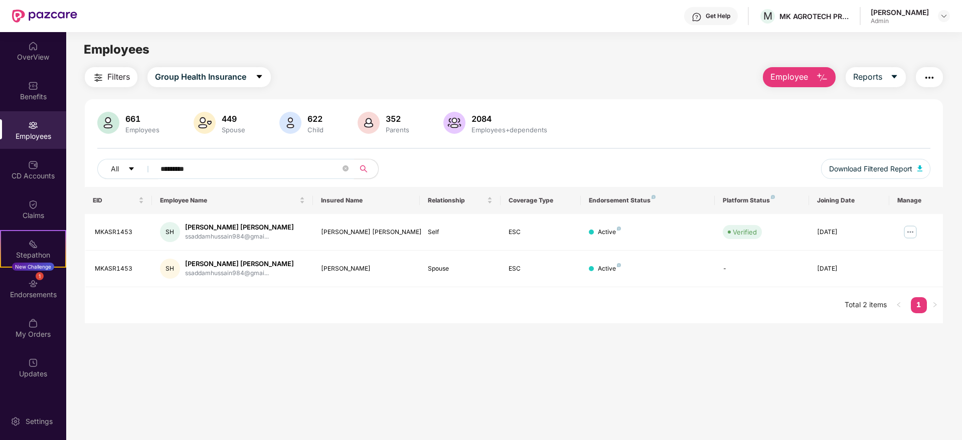 The image size is (962, 440). I want to click on img: svg+xml;base64,PHN2ZyBpZD0iTXlfT3JkZXJzIiBkYXRhLW5hbWU9Ik15IE9yZGVycyIgeG1sbnM9Imh0dHA6Ly93d3cudz..., so click(33, 323).